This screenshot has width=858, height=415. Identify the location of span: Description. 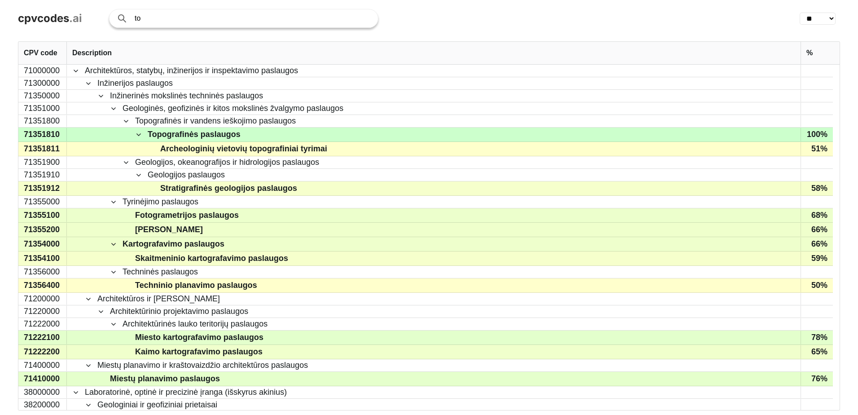
(92, 53).